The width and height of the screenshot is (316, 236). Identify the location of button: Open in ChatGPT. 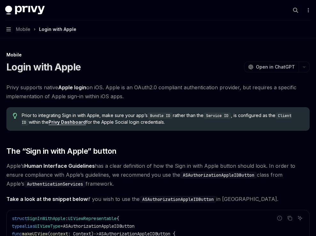
(271, 67).